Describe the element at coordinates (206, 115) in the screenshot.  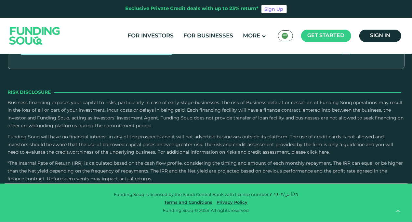
I see `p: Business financing exposes your capital to risks, particularly in case of early-stage businesses....` at that location.